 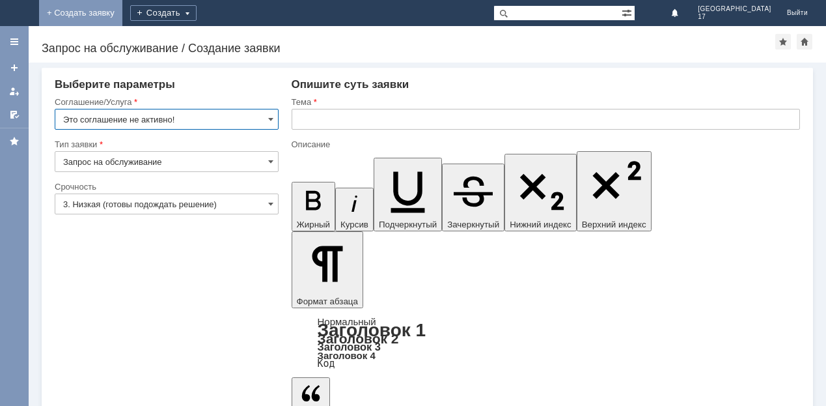 What do you see at coordinates (545, 144) in the screenshot?
I see `div: Описание` at bounding box center [545, 144].